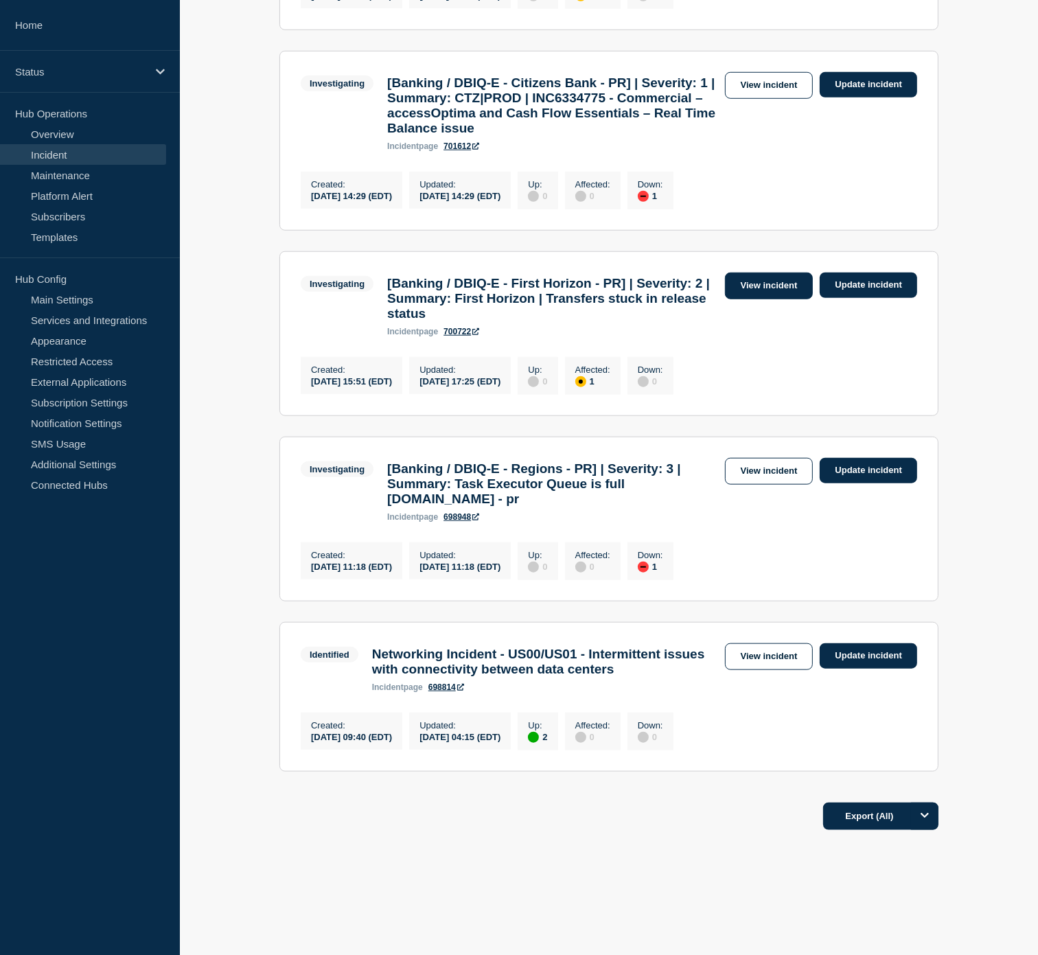  Describe the element at coordinates (533, 737) in the screenshot. I see `div: up` at that location.